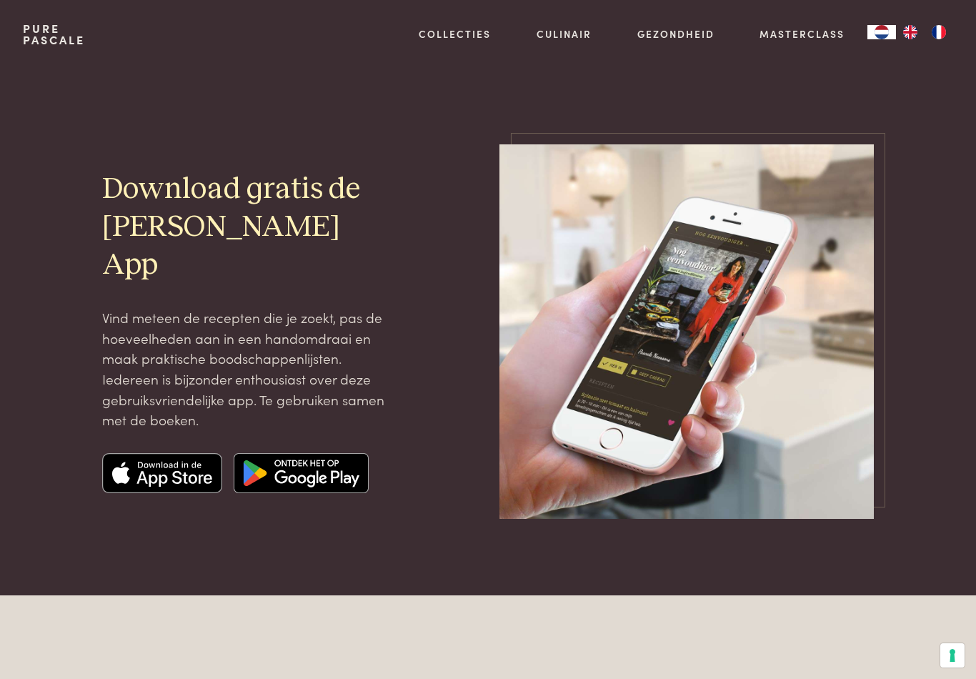  Describe the element at coordinates (910, 32) in the screenshot. I see `aside: Language selected: Nederlands` at that location.